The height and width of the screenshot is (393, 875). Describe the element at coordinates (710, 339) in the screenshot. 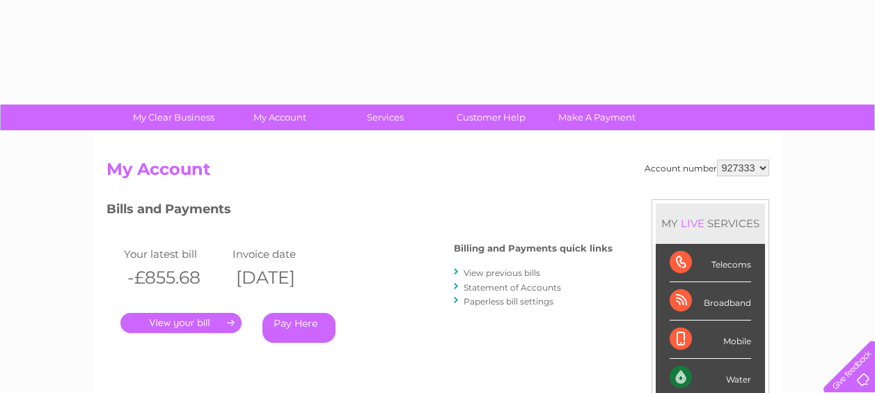

I see `div: Mobile` at that location.